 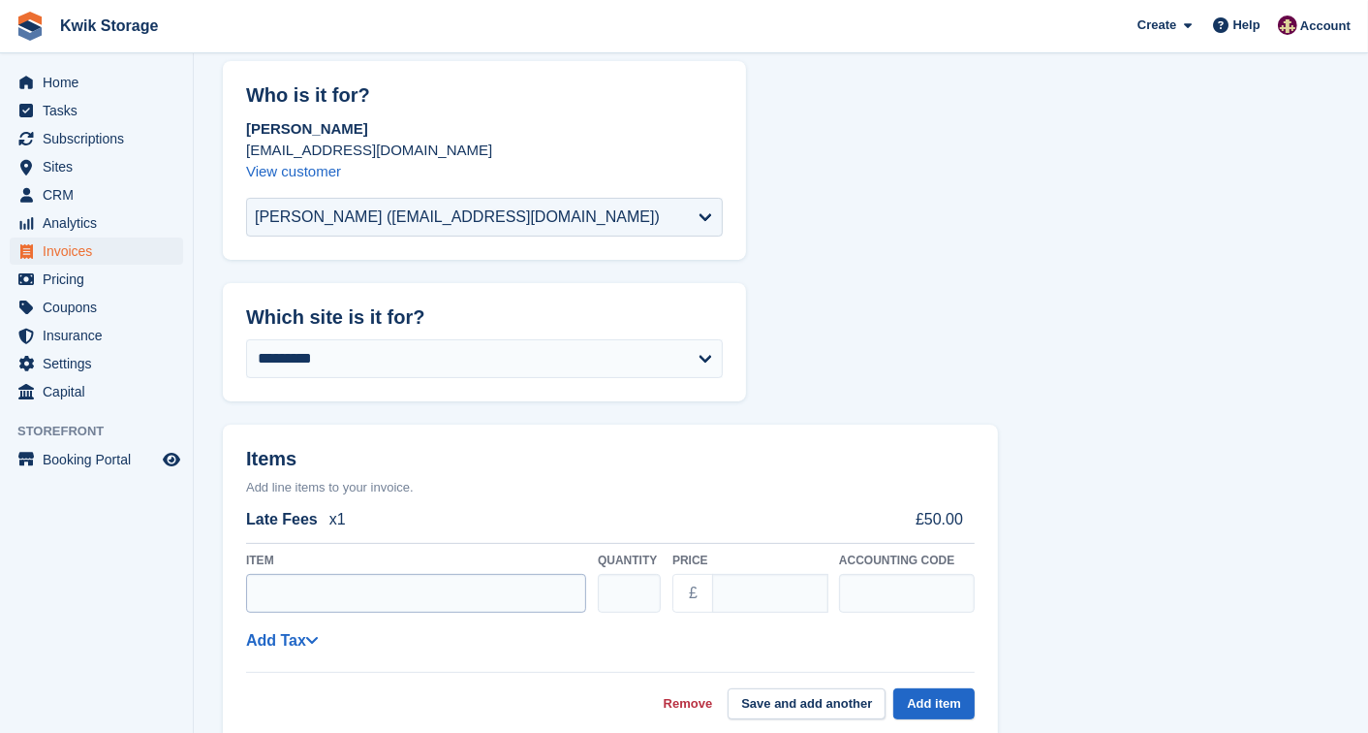 What do you see at coordinates (610, 487) in the screenshot?
I see `p: Add line items to your invoice.` at bounding box center [610, 487].